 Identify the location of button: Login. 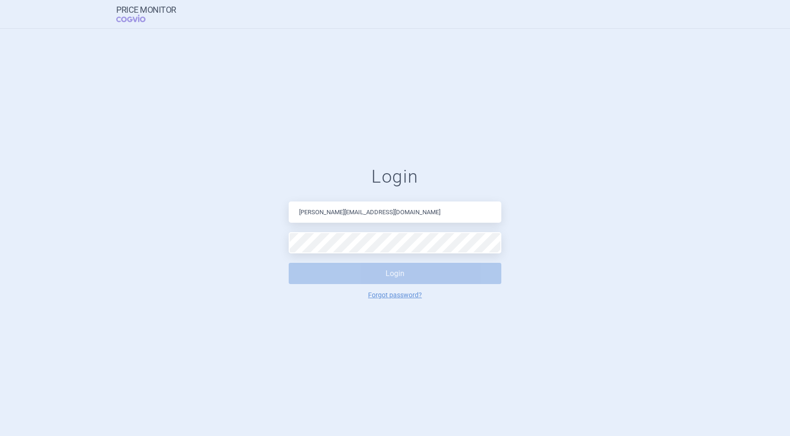
(395, 273).